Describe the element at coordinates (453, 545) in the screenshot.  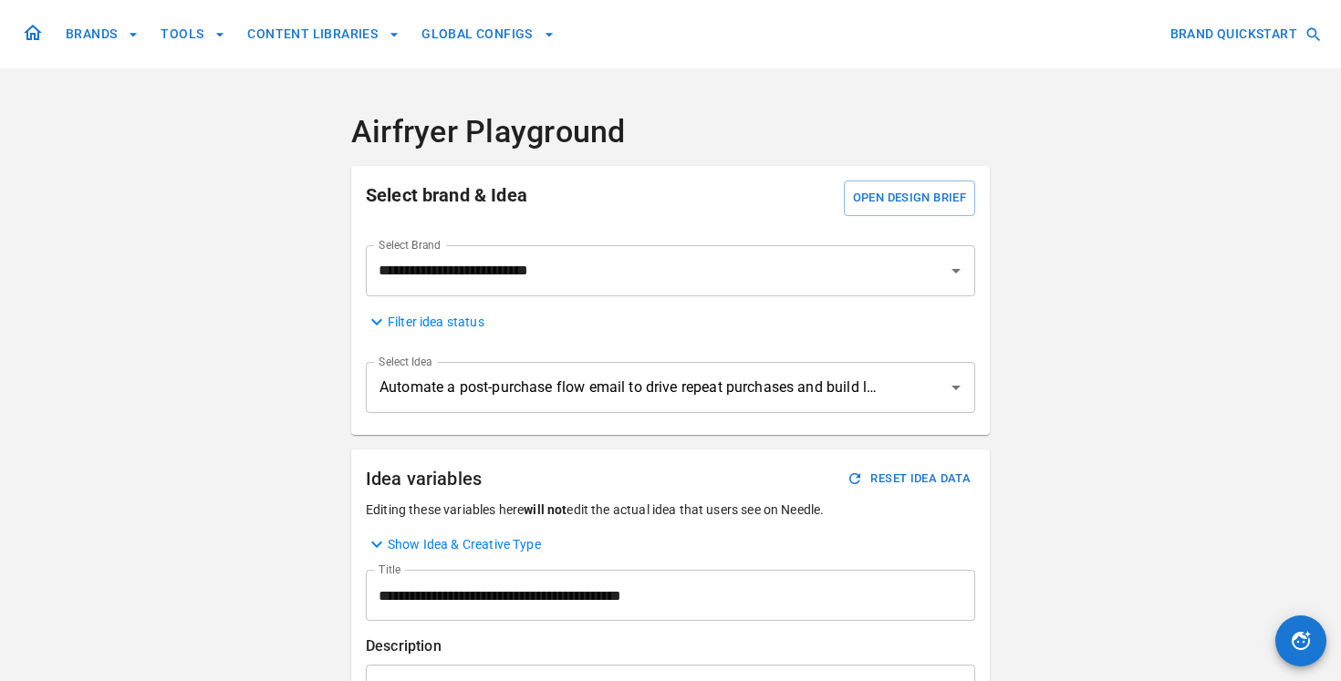
I see `button: Show Idea & Creative Type` at that location.